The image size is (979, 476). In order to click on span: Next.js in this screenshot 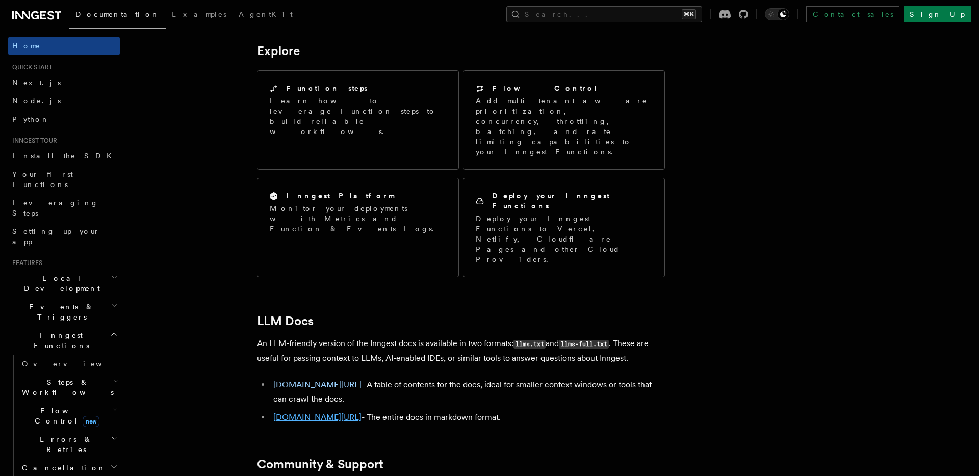, I will do `click(36, 83)`.